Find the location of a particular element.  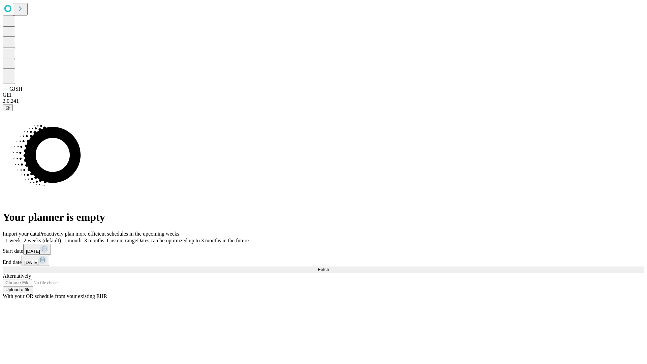

span: Dates can be optimized up to 3 months in the future. is located at coordinates (193, 240).